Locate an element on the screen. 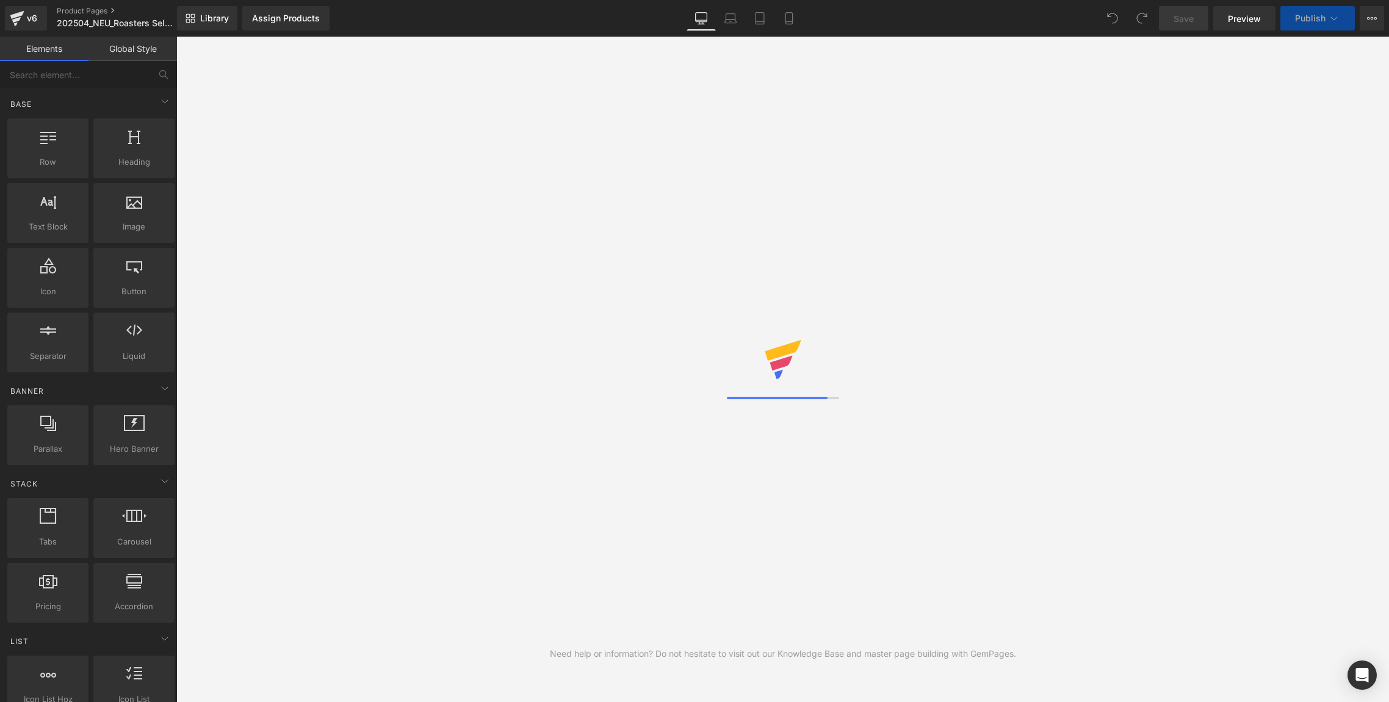  div: Assign Products is located at coordinates (286, 18).